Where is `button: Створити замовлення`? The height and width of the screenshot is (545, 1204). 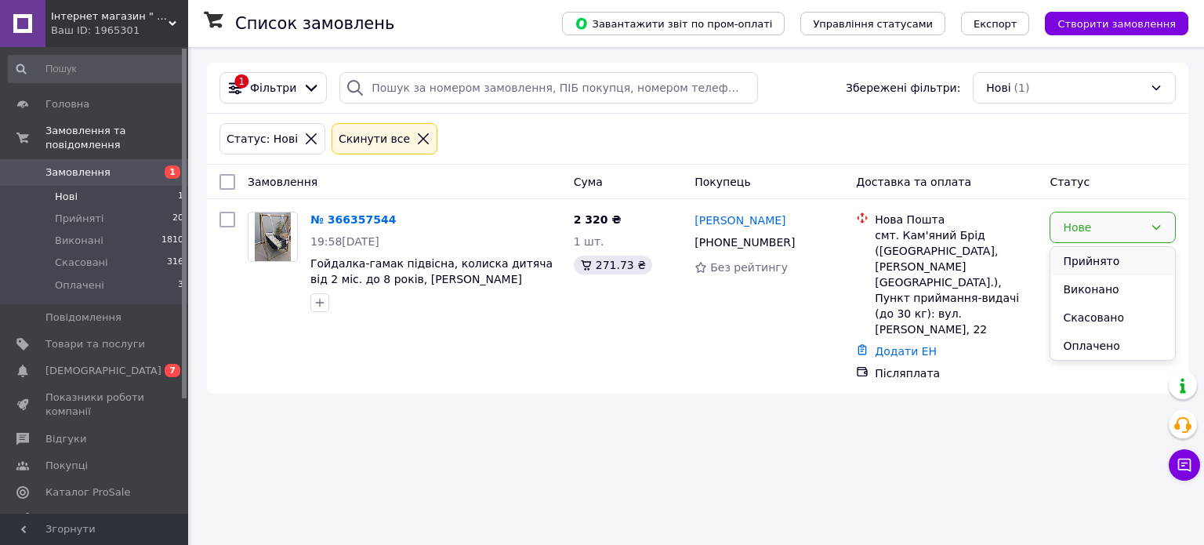
button: Створити замовлення is located at coordinates (1117, 24).